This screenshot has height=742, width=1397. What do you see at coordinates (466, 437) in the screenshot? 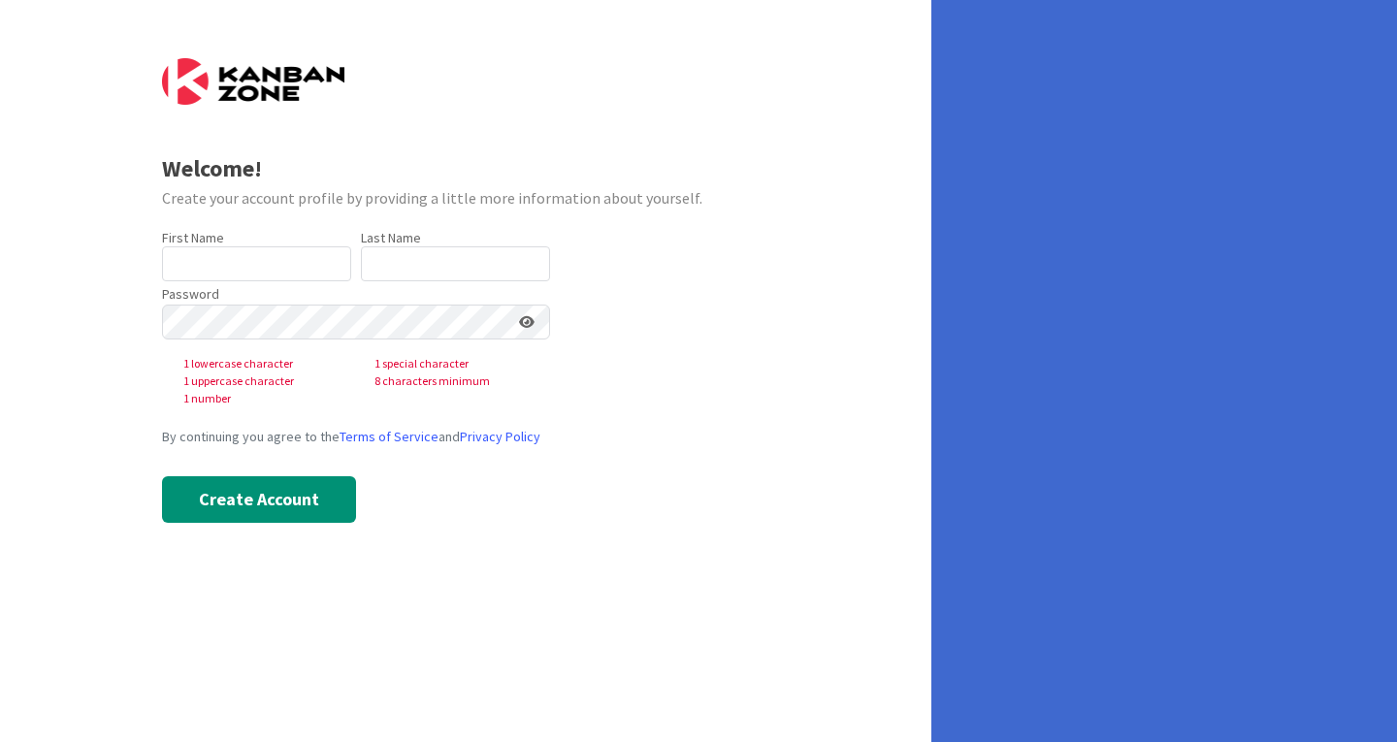
I see `div: By continuing you agree to the and` at bounding box center [466, 437].